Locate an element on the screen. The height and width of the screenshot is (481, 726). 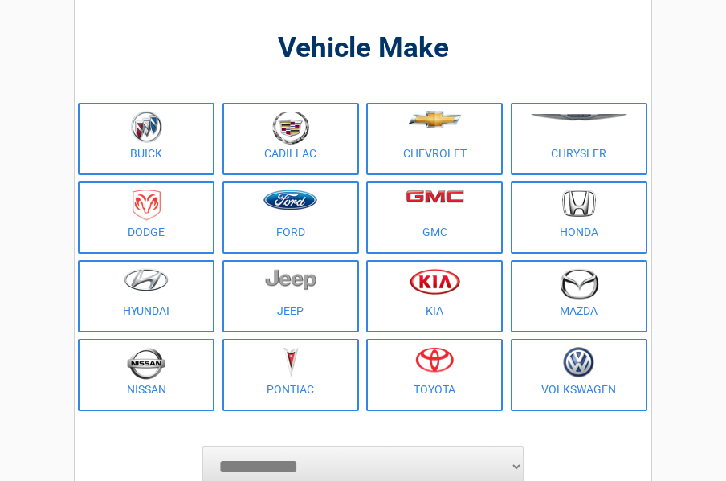
a: Nissan is located at coordinates (146, 375).